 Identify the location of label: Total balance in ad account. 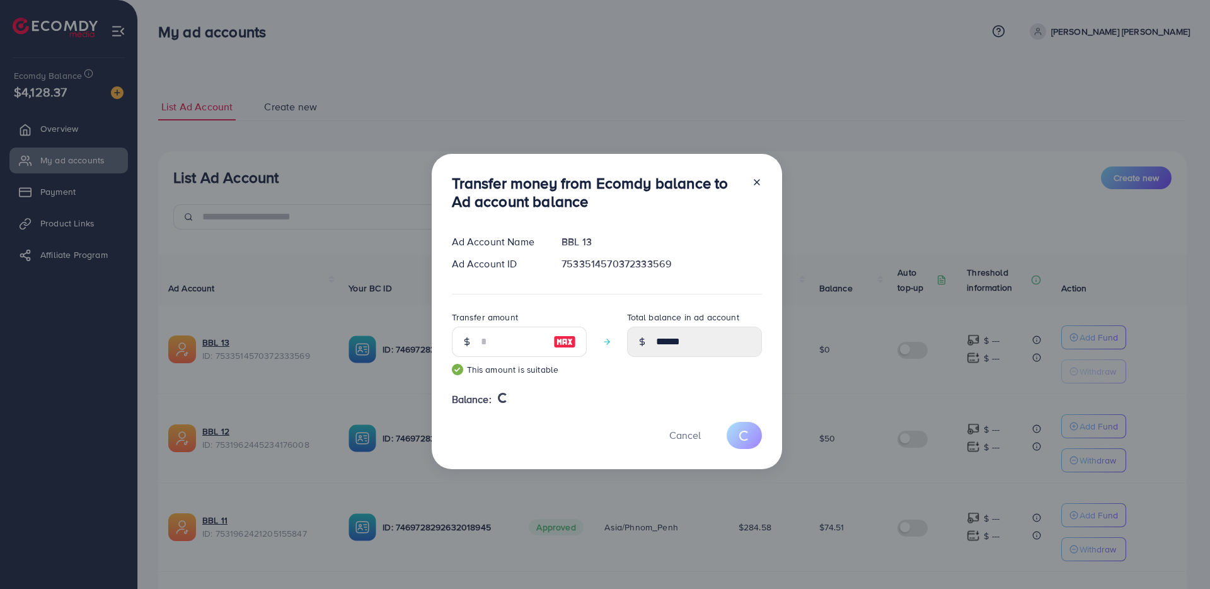
(683, 317).